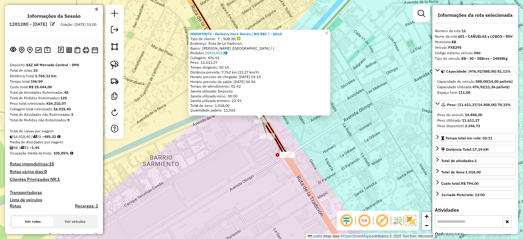 Image resolution: width=523 pixels, height=239 pixels. What do you see at coordinates (411, 221) in the screenshot?
I see `img: Exibir/Ocultar setores` at bounding box center [411, 221].